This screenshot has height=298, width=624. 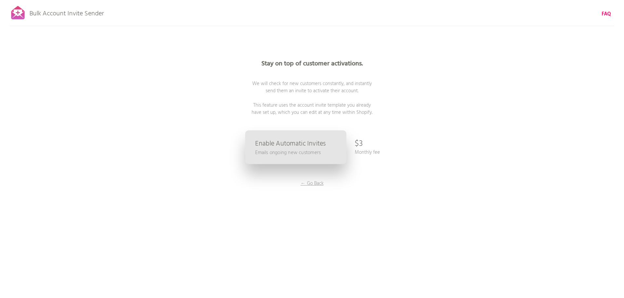 What do you see at coordinates (606, 14) in the screenshot?
I see `b: FAQ` at bounding box center [606, 14].